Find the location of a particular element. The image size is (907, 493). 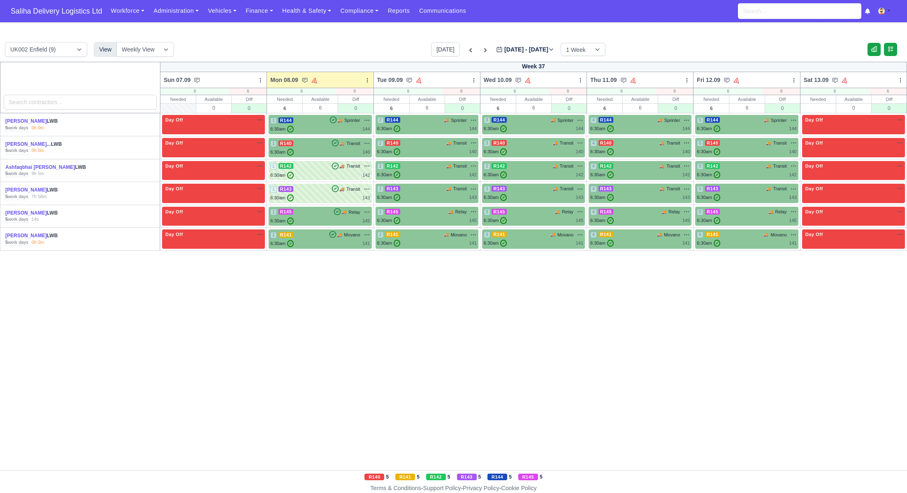

div: LWB is located at coordinates (48, 121).